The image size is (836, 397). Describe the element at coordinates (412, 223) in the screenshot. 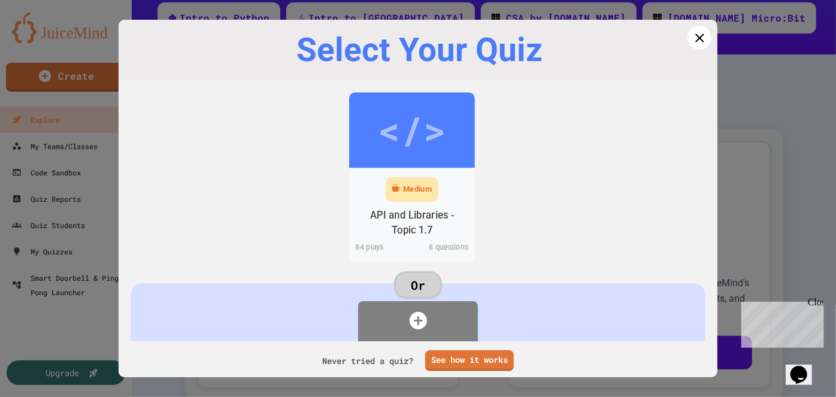

I see `div: API and Libraries - Topic 1.7` at that location.